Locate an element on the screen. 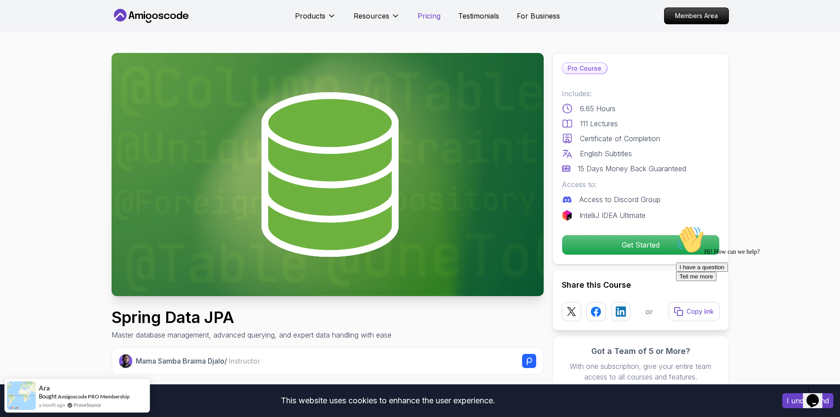 The height and width of the screenshot is (417, 840). p: Get Started is located at coordinates (641, 245).